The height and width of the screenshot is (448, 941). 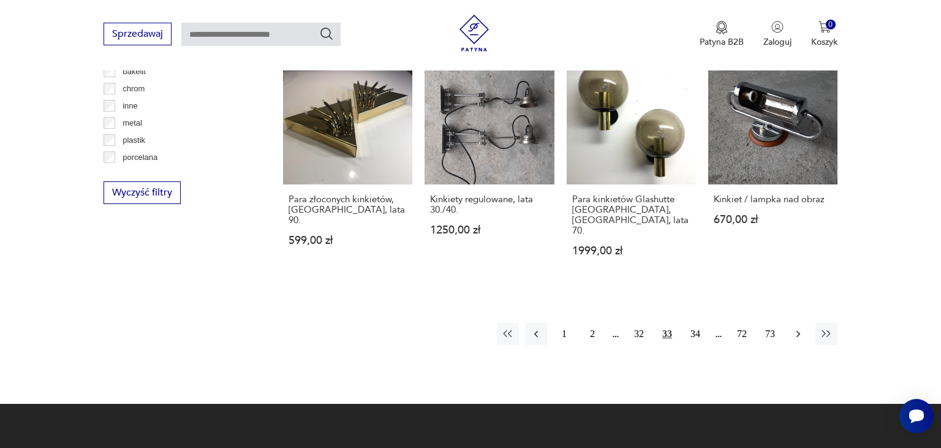 What do you see at coordinates (824, 27) in the screenshot?
I see `img: Ikona koszyka` at bounding box center [824, 27].